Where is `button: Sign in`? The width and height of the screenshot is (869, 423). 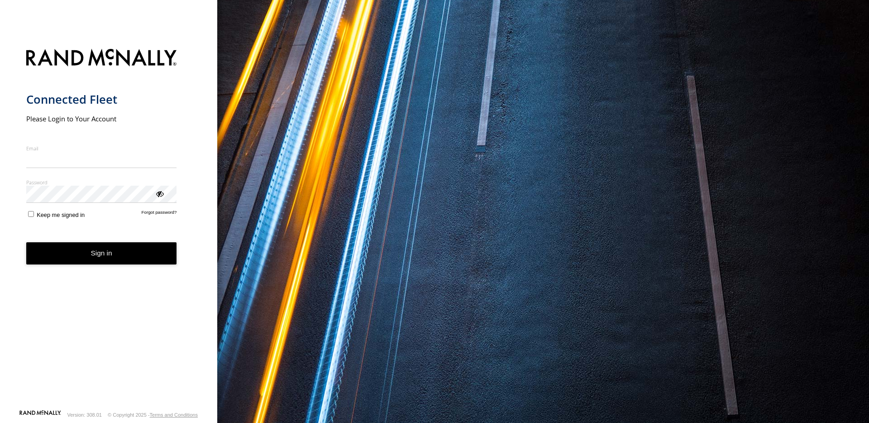
button: Sign in is located at coordinates (101, 253).